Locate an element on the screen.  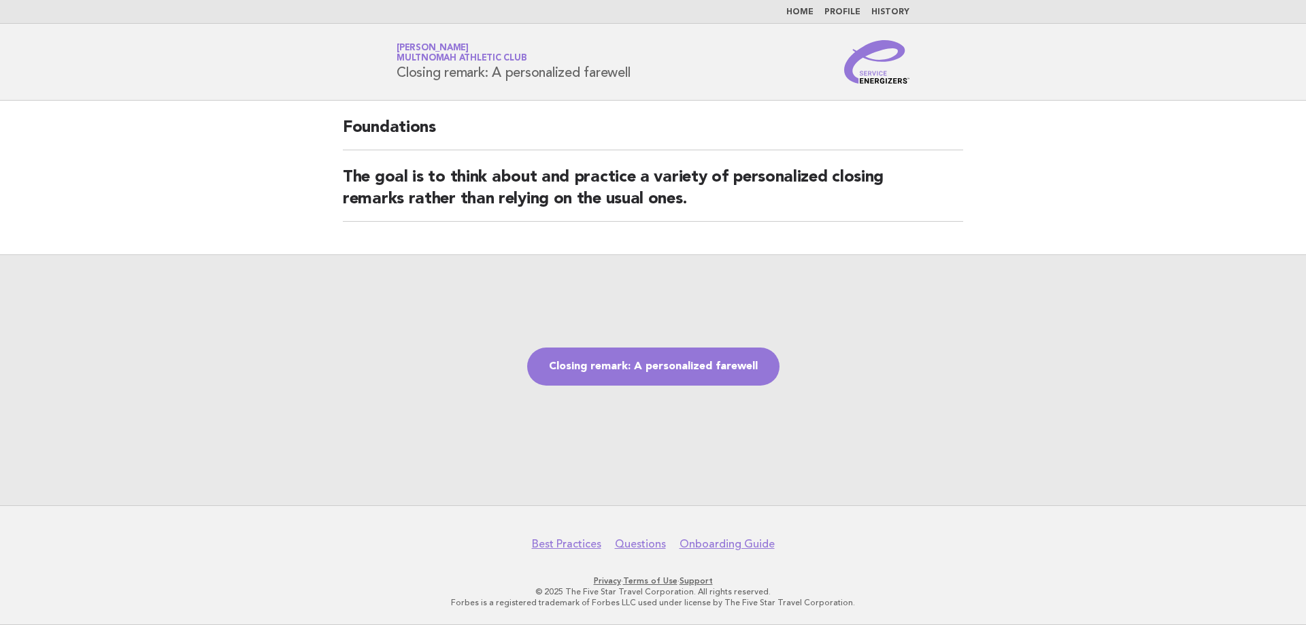
a: Profile is located at coordinates (842, 12).